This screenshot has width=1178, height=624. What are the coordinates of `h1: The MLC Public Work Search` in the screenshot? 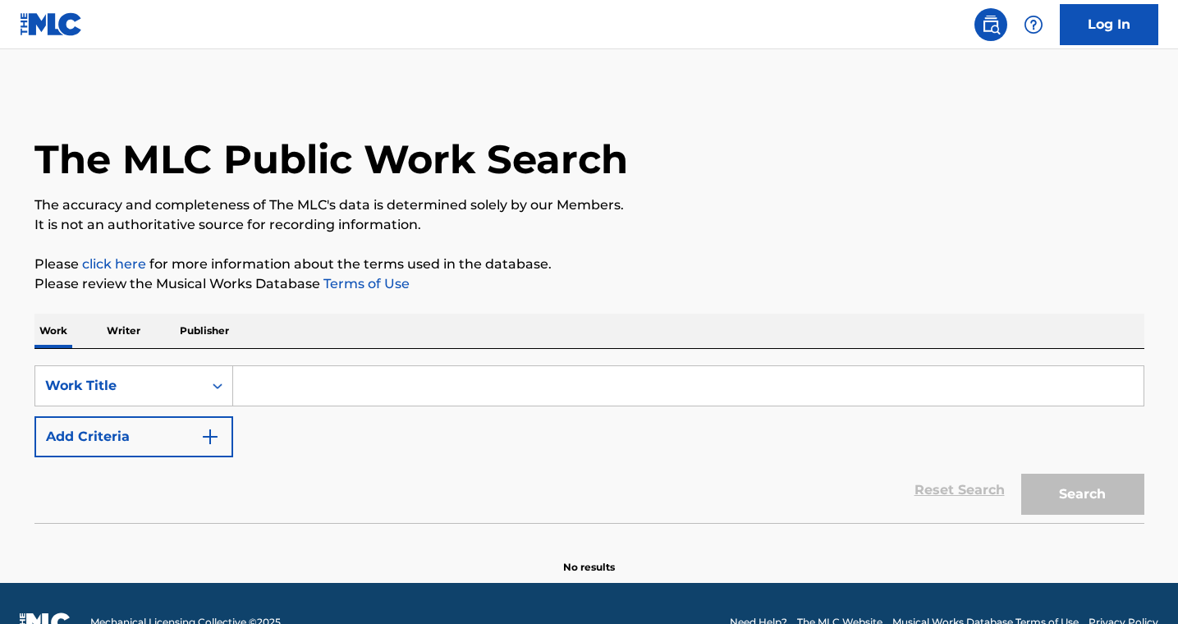 It's located at (331, 159).